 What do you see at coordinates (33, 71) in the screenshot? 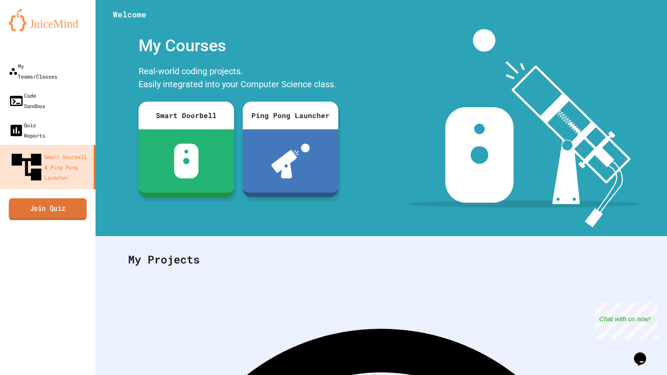
I see `div: My Teams/Classes` at bounding box center [33, 71].